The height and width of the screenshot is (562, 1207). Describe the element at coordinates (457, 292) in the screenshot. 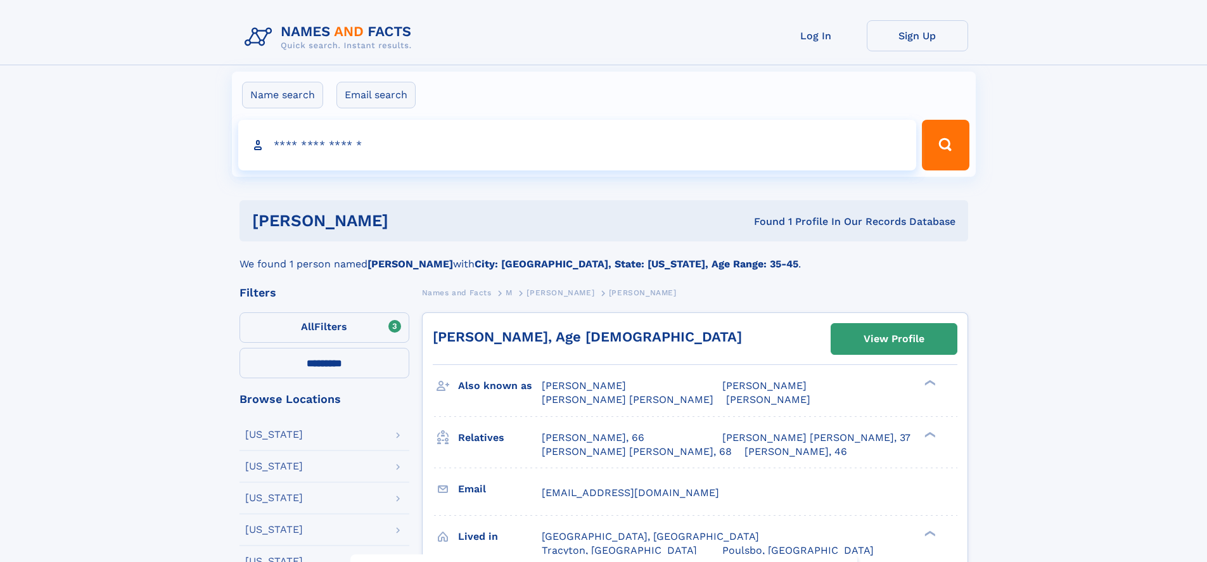

I see `a: Names and Facts` at that location.